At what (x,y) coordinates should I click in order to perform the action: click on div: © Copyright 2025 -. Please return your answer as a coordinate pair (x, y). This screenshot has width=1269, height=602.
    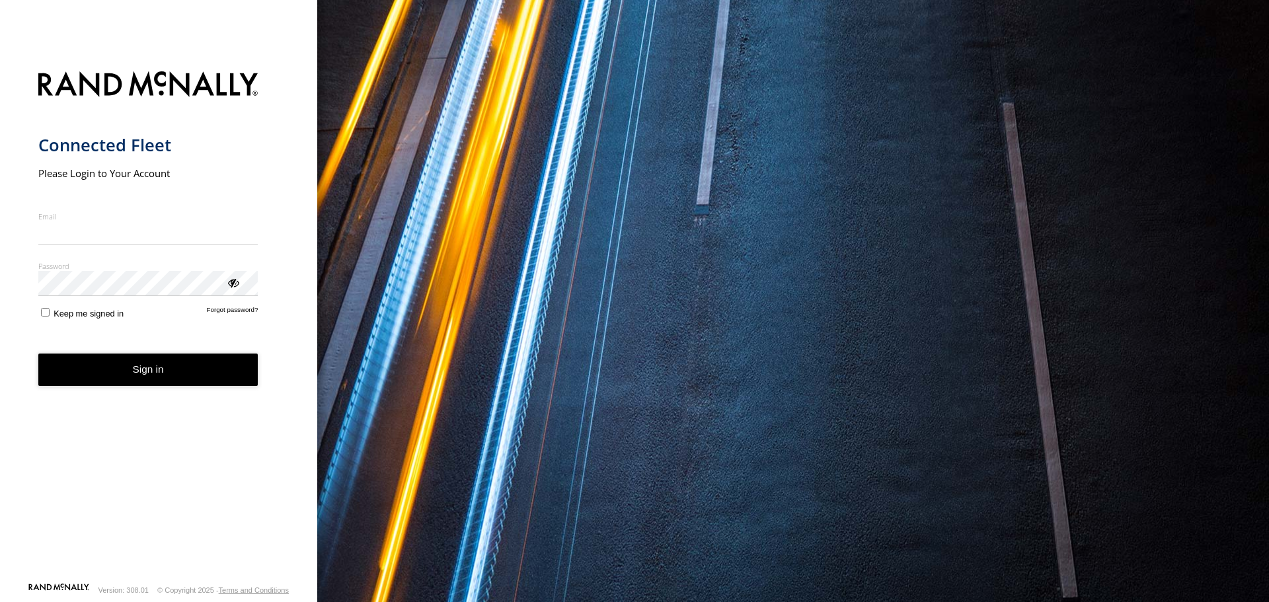
    Looking at the image, I should click on (223, 590).